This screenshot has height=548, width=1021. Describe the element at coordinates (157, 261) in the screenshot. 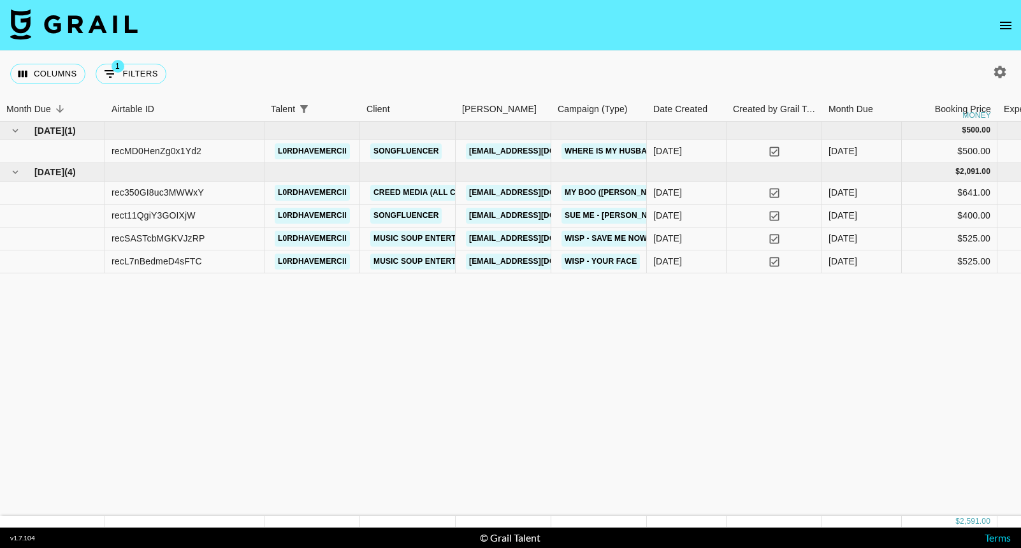

I see `div: recL7nBedmeD4sFTC` at that location.